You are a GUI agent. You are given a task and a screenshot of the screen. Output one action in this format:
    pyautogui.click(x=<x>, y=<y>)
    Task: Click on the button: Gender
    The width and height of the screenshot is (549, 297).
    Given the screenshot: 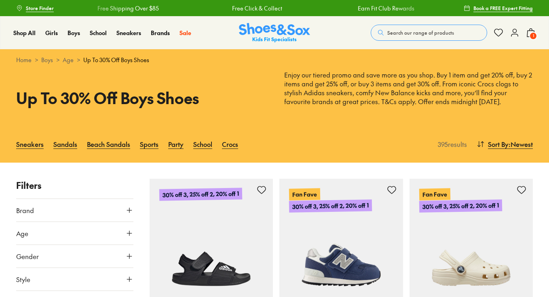 What is the action you would take?
    pyautogui.click(x=75, y=257)
    